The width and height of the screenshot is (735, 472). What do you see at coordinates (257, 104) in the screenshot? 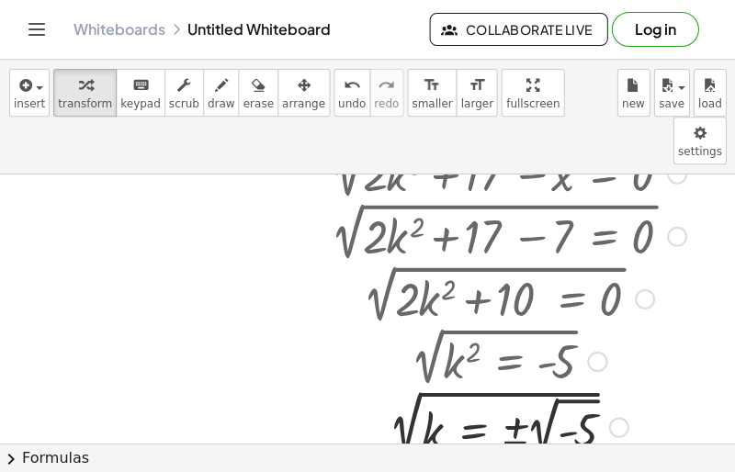
I see `span: erase` at bounding box center [257, 104].